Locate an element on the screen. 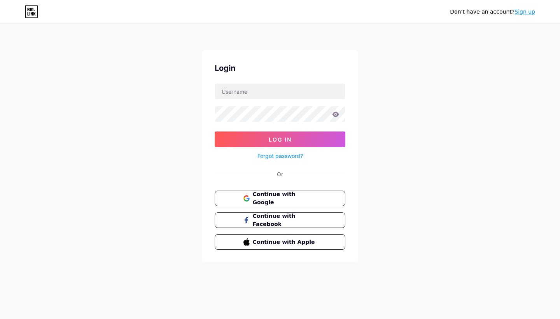 The height and width of the screenshot is (319, 560). span: Continue with Apple is located at coordinates (285, 242).